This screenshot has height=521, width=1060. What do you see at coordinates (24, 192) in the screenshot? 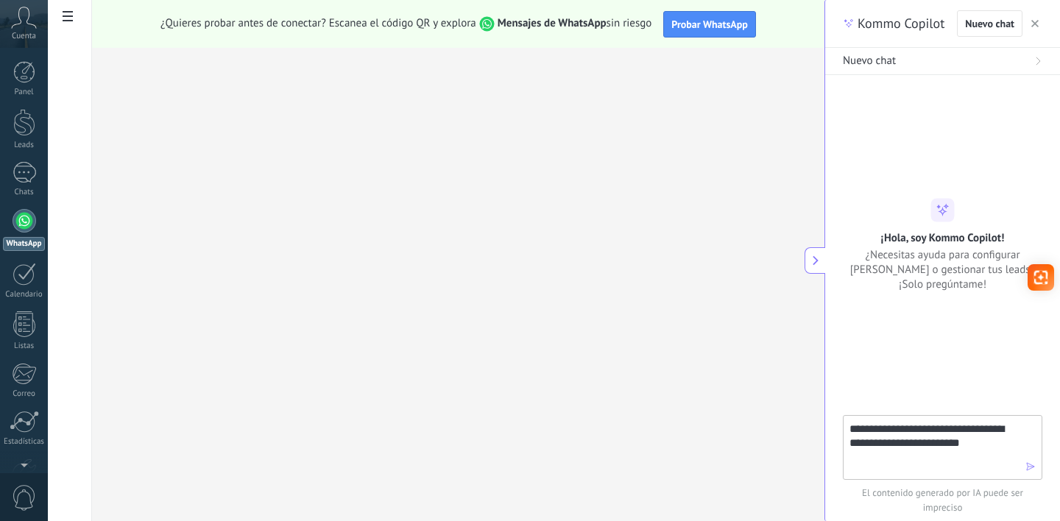
I see `div: Chats` at bounding box center [24, 192].